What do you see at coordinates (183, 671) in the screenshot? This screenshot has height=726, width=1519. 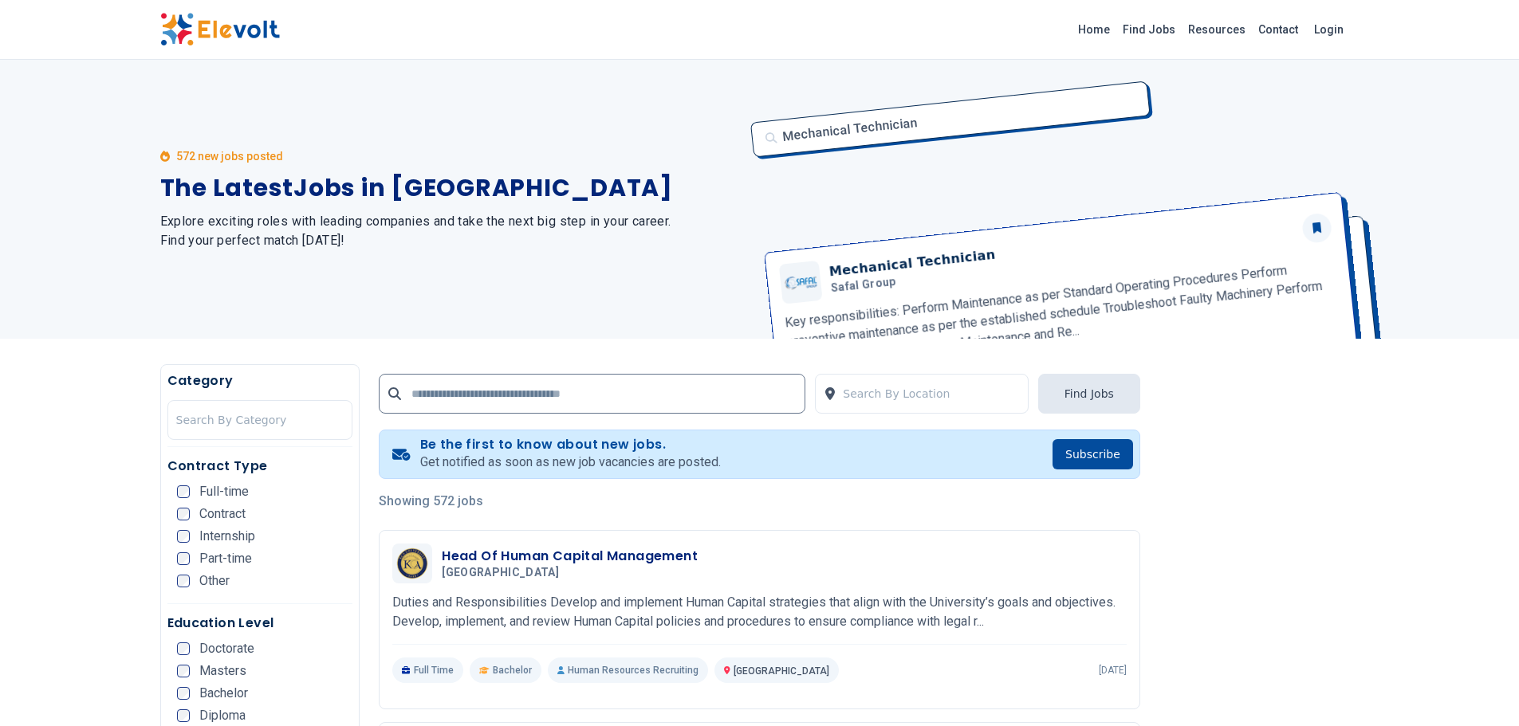 I see `input: Masters` at bounding box center [183, 671].